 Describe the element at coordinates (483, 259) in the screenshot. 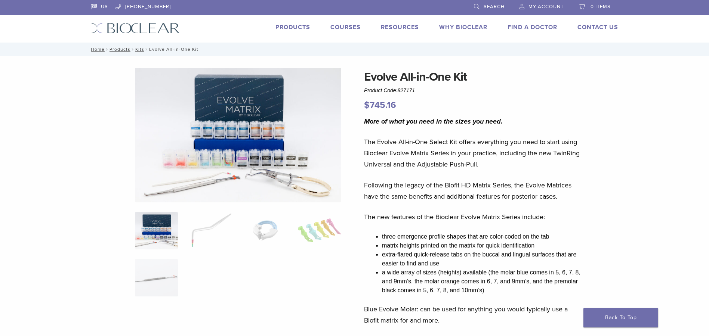

I see `li: extra-flared quick-release tabs on the buccal and lingual surfaces that are easier to find and use` at that location.